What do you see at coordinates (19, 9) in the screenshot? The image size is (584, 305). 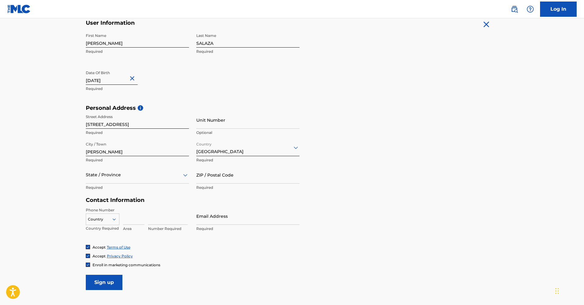 I see `img: MLC Logo` at bounding box center [19, 9].